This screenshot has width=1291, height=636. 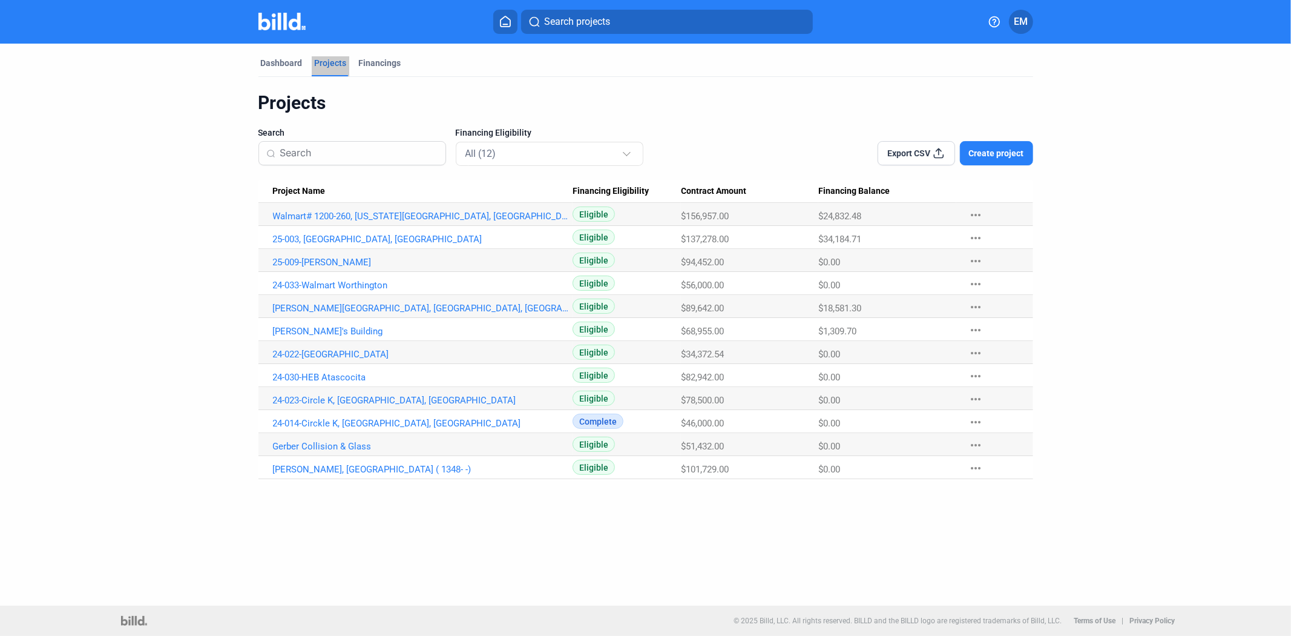 What do you see at coordinates (702, 400) in the screenshot?
I see `span: $78,500.00` at bounding box center [702, 400].